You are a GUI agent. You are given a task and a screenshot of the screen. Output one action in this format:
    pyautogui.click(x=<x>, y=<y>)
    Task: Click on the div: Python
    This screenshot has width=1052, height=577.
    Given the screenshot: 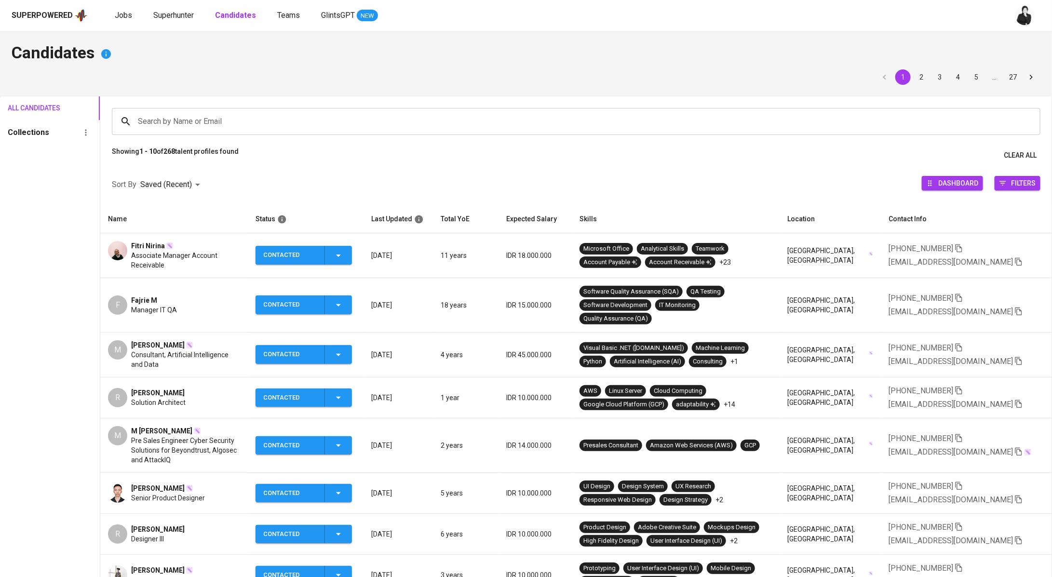 What is the action you would take?
    pyautogui.click(x=592, y=361)
    